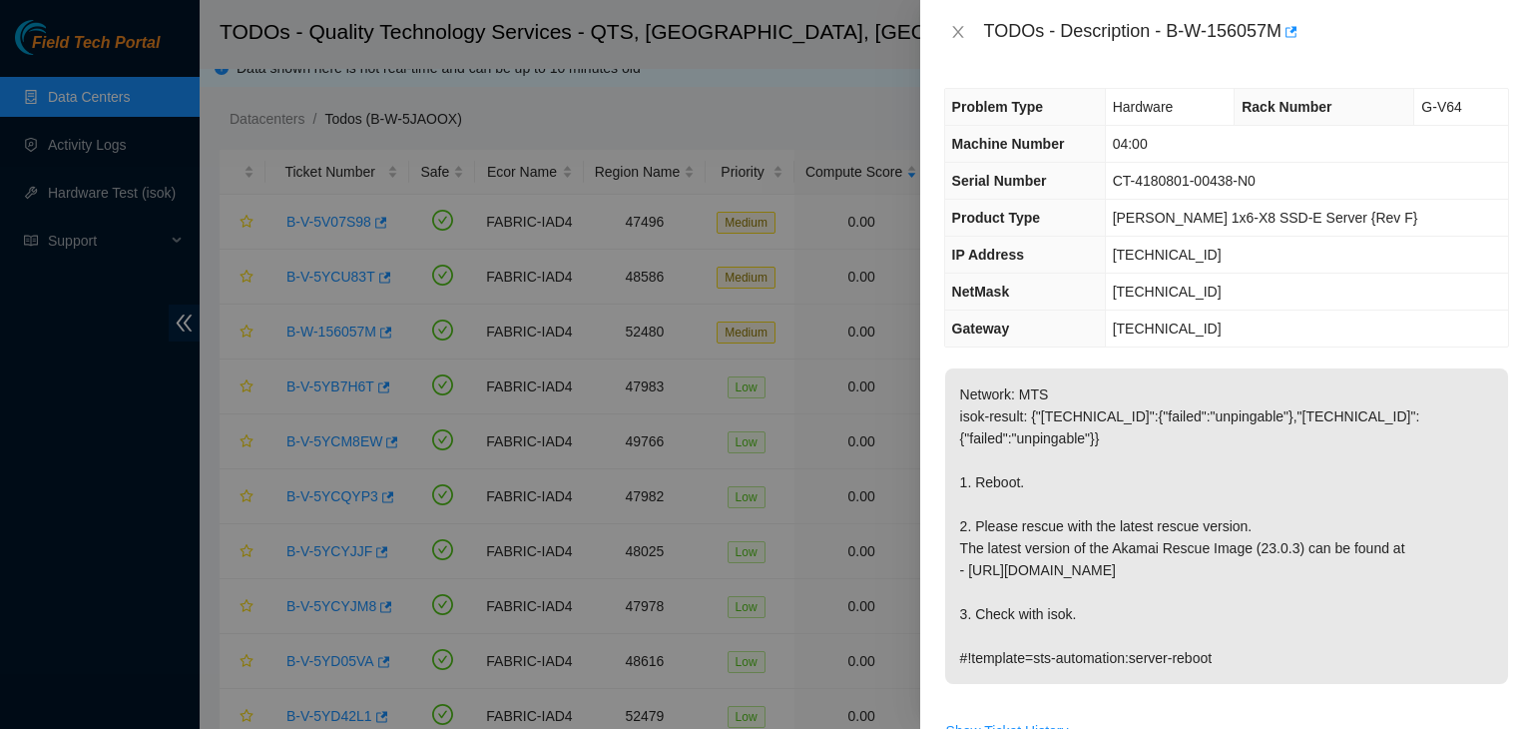 The width and height of the screenshot is (1533, 729). I want to click on span: NetMask, so click(981, 291).